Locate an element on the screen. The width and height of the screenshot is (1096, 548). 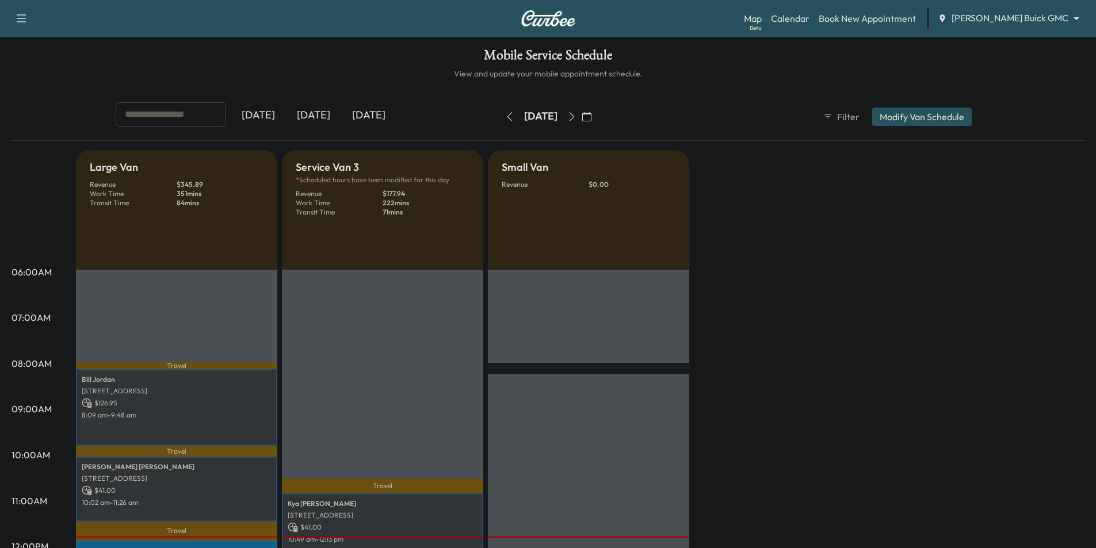
p: Bill Jordan is located at coordinates (177, 380).